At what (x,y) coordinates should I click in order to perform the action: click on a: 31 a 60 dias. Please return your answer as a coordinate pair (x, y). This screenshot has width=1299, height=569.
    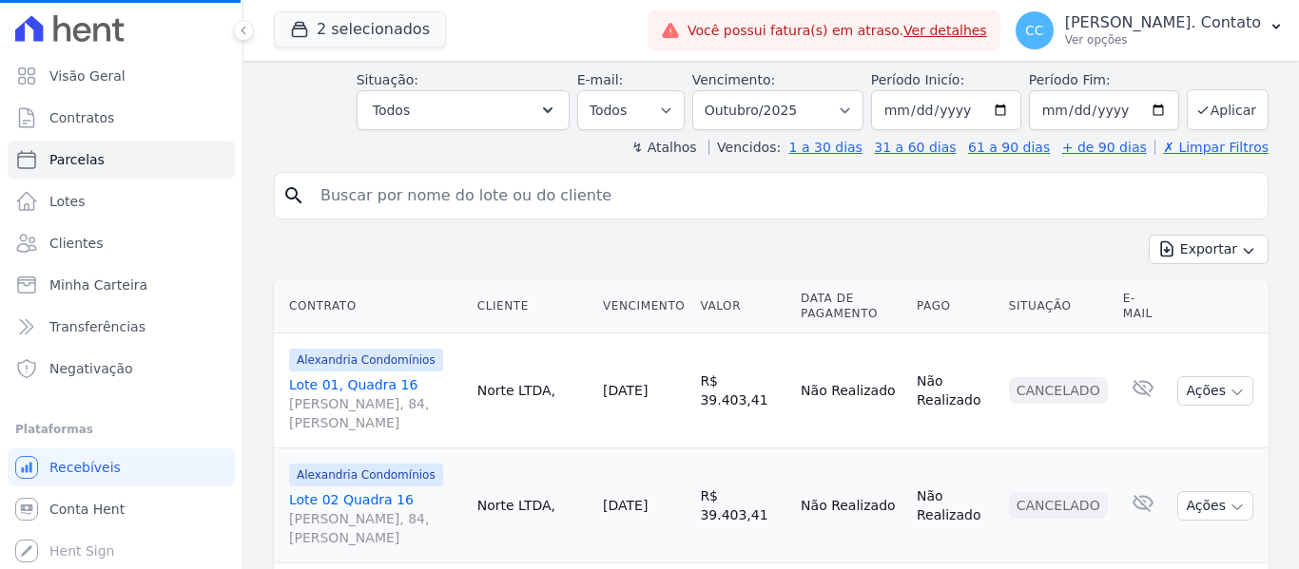
    Looking at the image, I should click on (915, 147).